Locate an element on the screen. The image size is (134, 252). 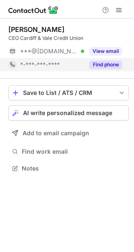
img: ContactOut v5.3.10 is located at coordinates (34, 10).